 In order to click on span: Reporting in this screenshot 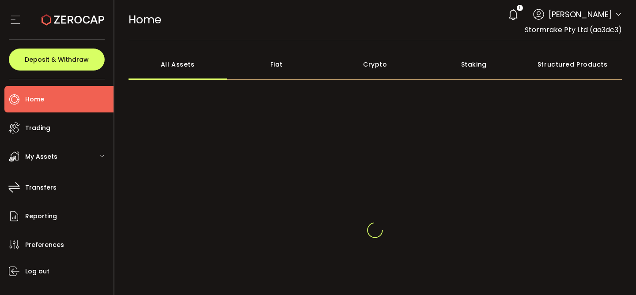, I will do `click(41, 216)`.